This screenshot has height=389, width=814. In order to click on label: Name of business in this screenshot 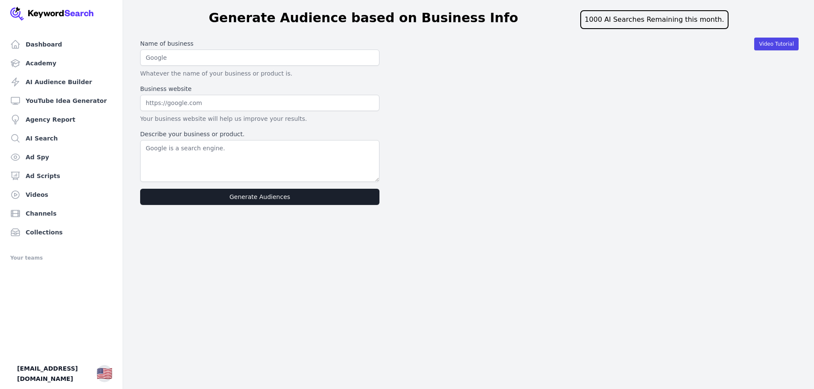, I will do `click(260, 44)`.